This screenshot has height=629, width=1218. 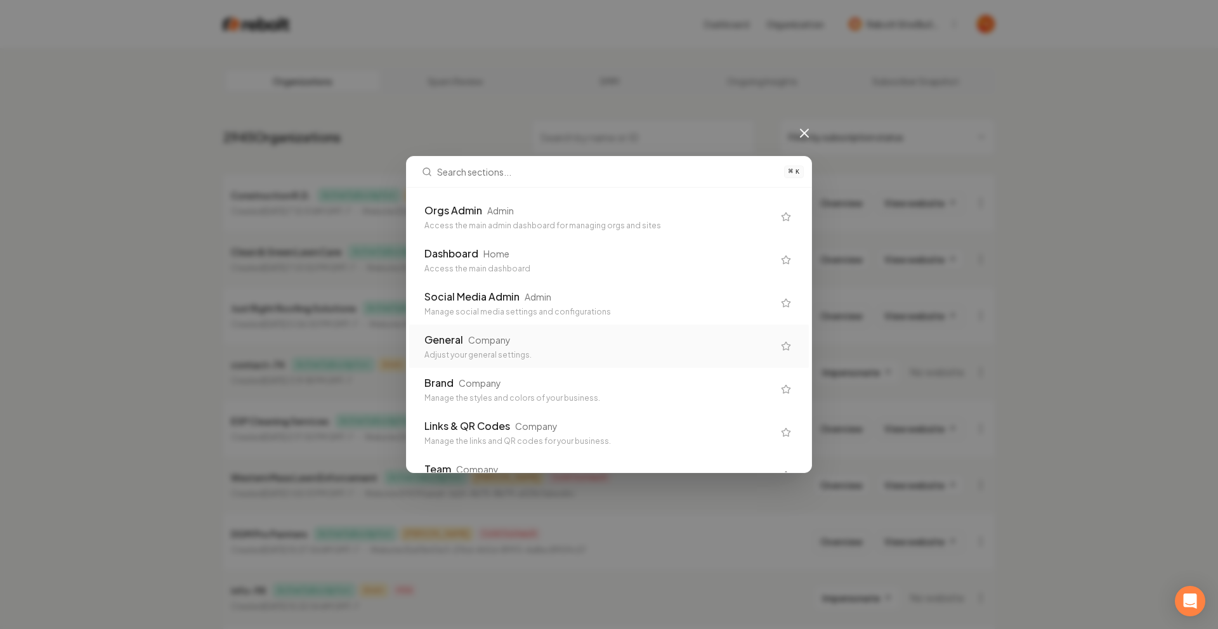 What do you see at coordinates (1190, 601) in the screenshot?
I see `div: Open Intercom Messenger` at bounding box center [1190, 601].